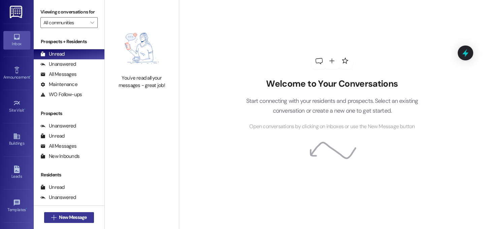  What do you see at coordinates (73, 217) in the screenshot?
I see `span: New Message` at bounding box center [73, 217].